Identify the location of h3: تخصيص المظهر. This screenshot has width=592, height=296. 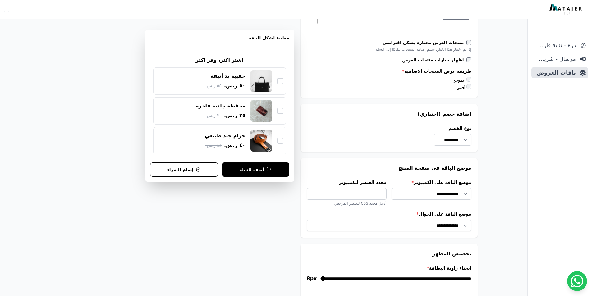
(389, 254).